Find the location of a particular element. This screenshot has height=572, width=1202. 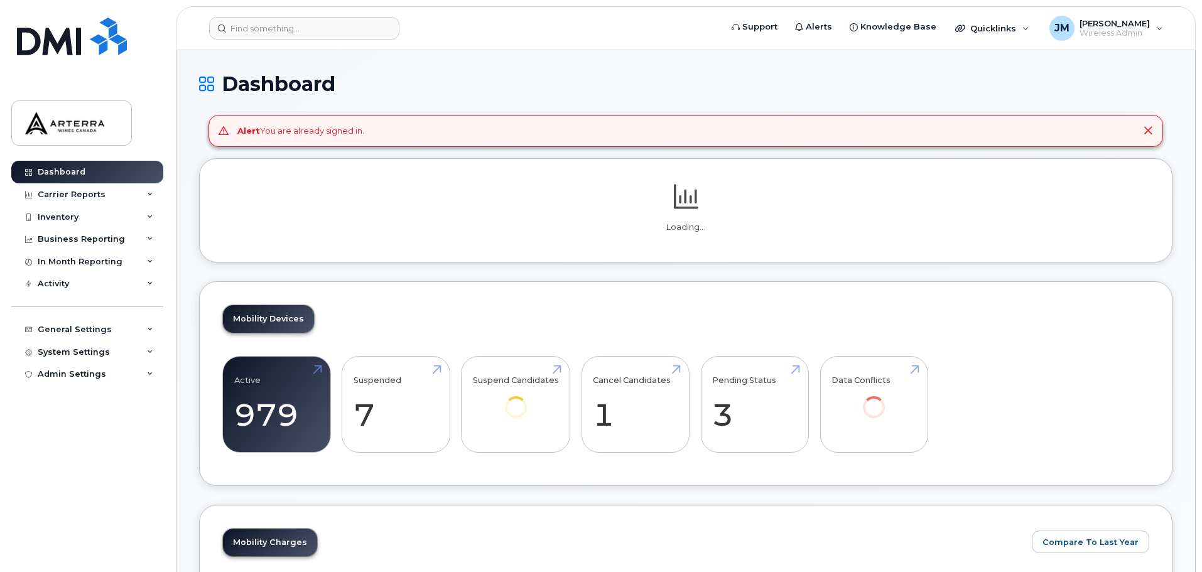

a: Active 979 is located at coordinates (276, 404).